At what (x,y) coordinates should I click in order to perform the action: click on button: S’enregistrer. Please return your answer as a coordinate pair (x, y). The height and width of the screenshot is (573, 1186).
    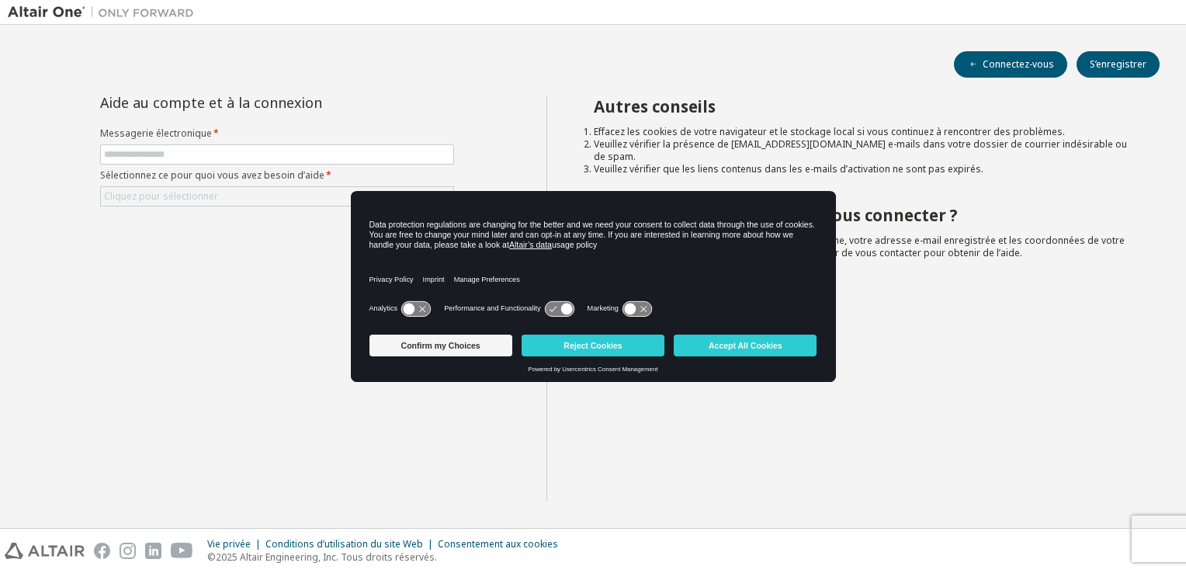
    Looking at the image, I should click on (1118, 64).